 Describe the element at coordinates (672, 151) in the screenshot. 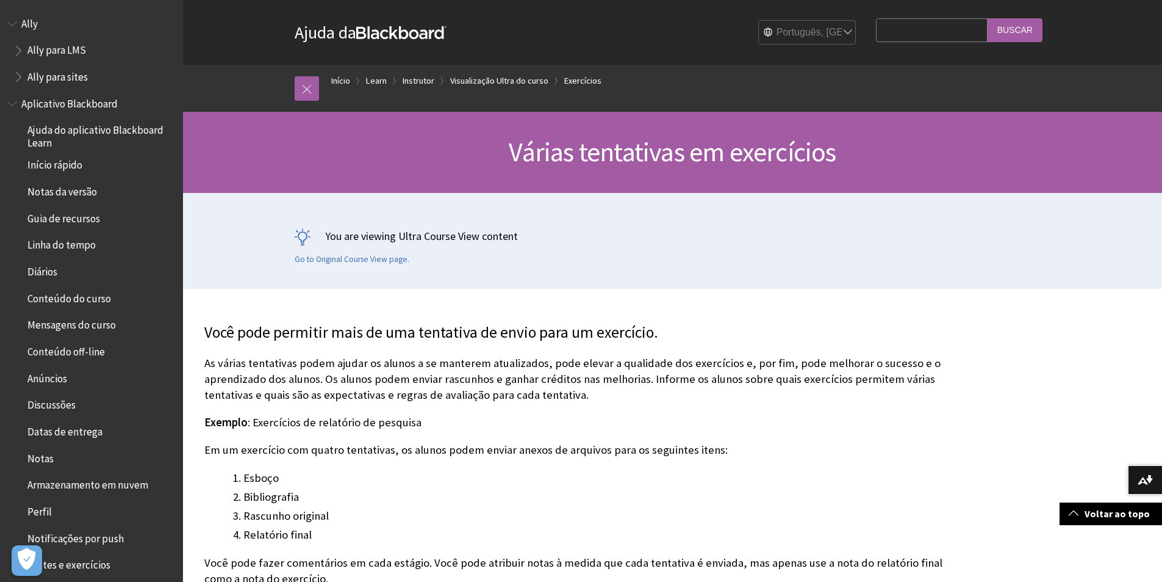

I see `span: Várias tentativas em exercícios` at that location.